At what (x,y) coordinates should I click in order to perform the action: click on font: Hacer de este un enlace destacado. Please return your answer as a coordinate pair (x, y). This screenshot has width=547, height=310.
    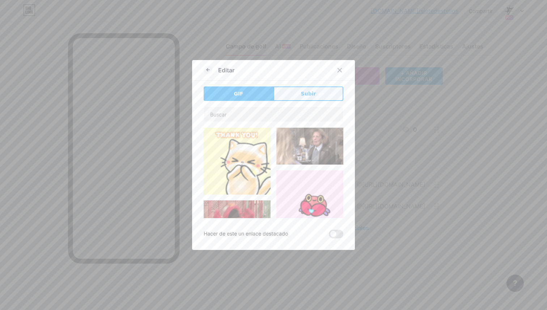
    Looking at the image, I should click on (246, 233).